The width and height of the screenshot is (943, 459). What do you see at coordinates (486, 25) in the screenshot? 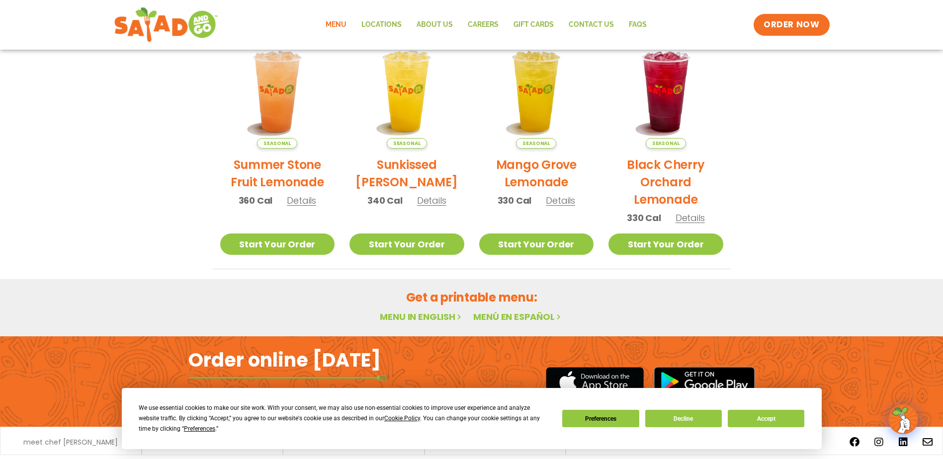
I see `nav: Menu` at bounding box center [486, 25].